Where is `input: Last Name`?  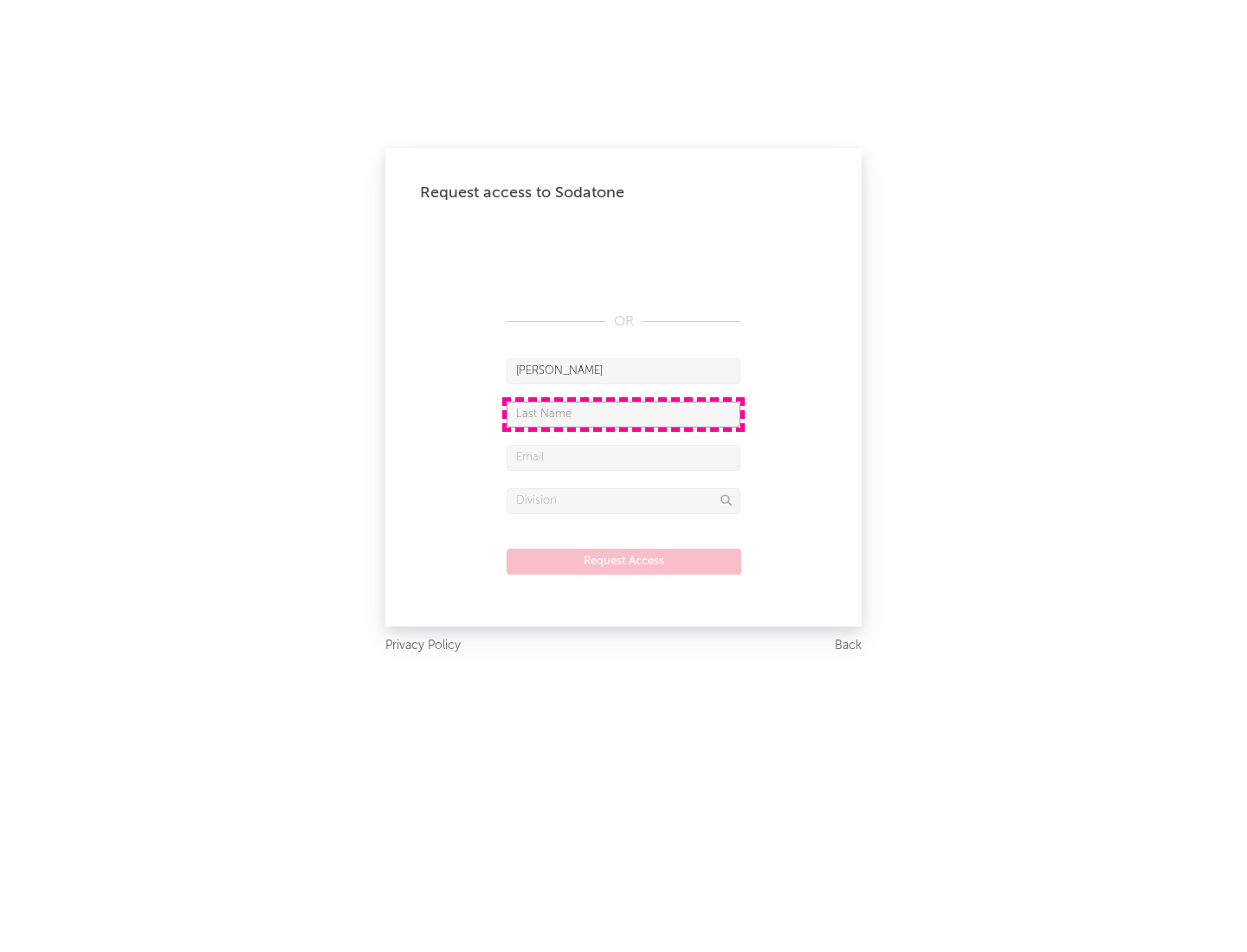 input: Last Name is located at coordinates (624, 415).